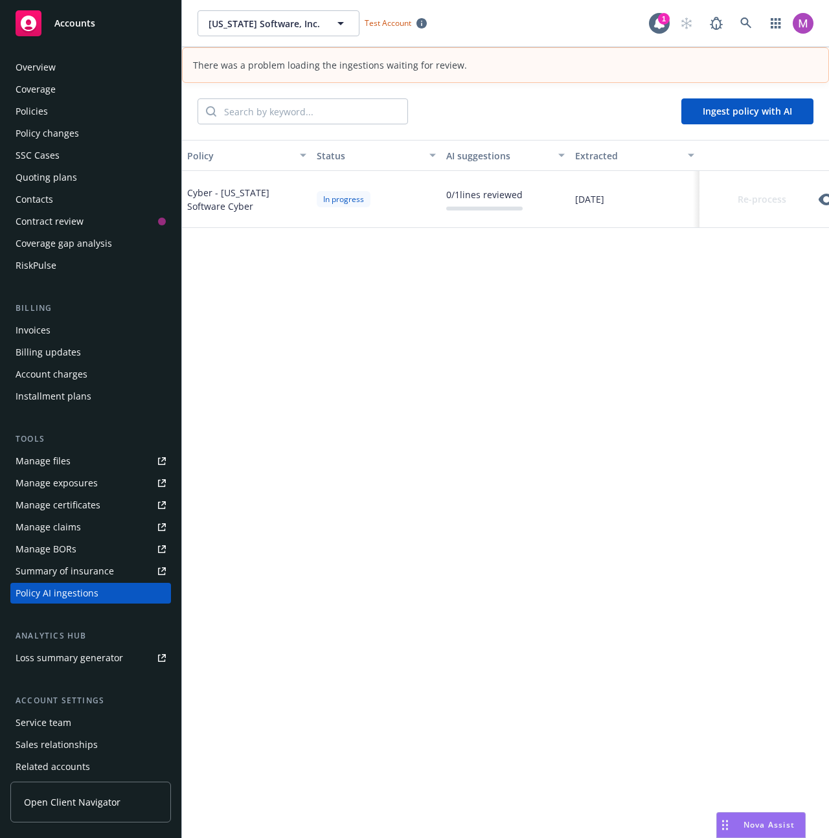 Image resolution: width=829 pixels, height=838 pixels. What do you see at coordinates (91, 330) in the screenshot?
I see `a: Invoices` at bounding box center [91, 330].